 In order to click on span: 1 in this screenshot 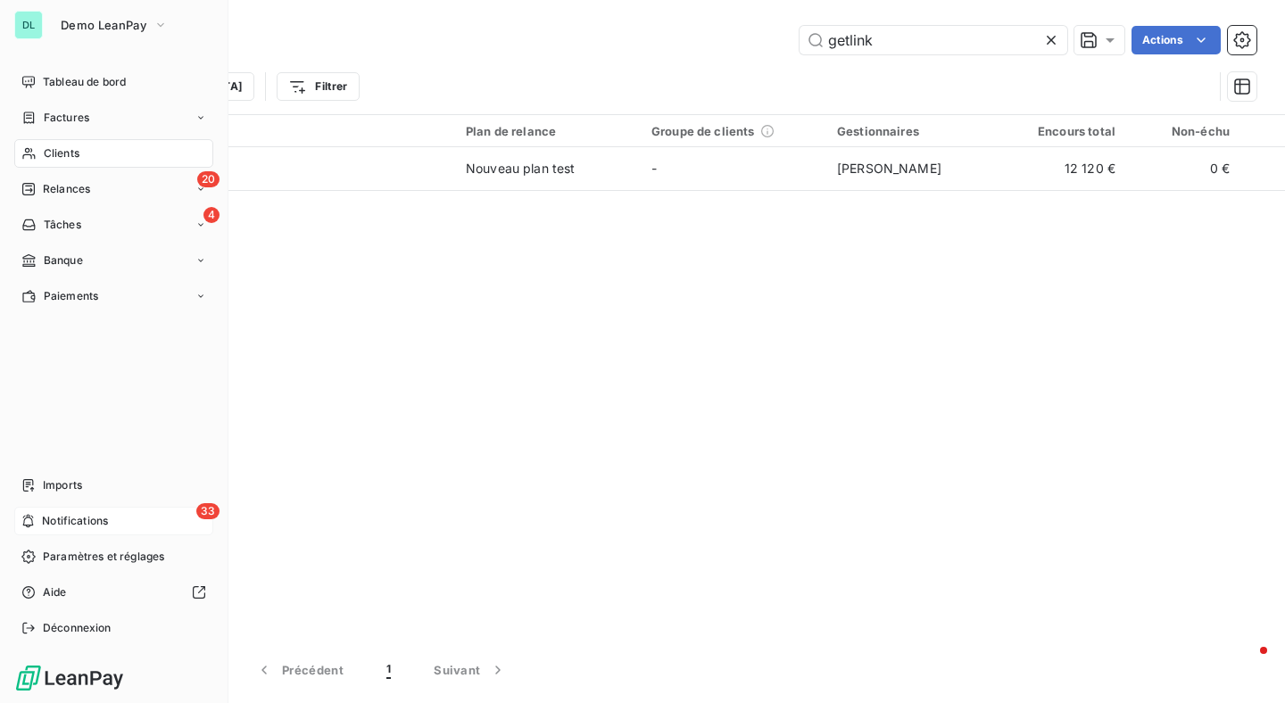, I will do `click(388, 670)`.